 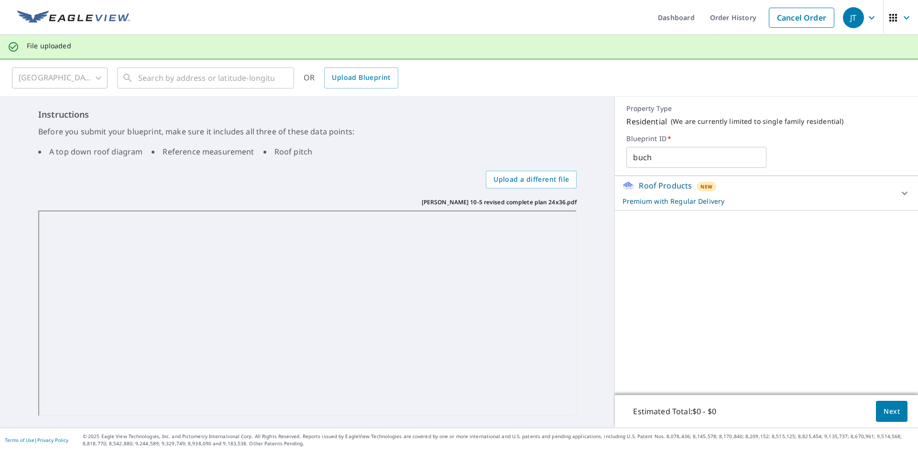 What do you see at coordinates (531, 179) in the screenshot?
I see `span: Upload a different file` at bounding box center [531, 179].